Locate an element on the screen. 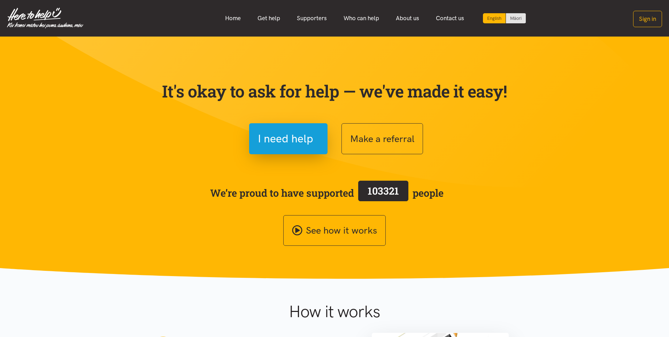 This screenshot has width=669, height=337. a: Supporters is located at coordinates (312, 18).